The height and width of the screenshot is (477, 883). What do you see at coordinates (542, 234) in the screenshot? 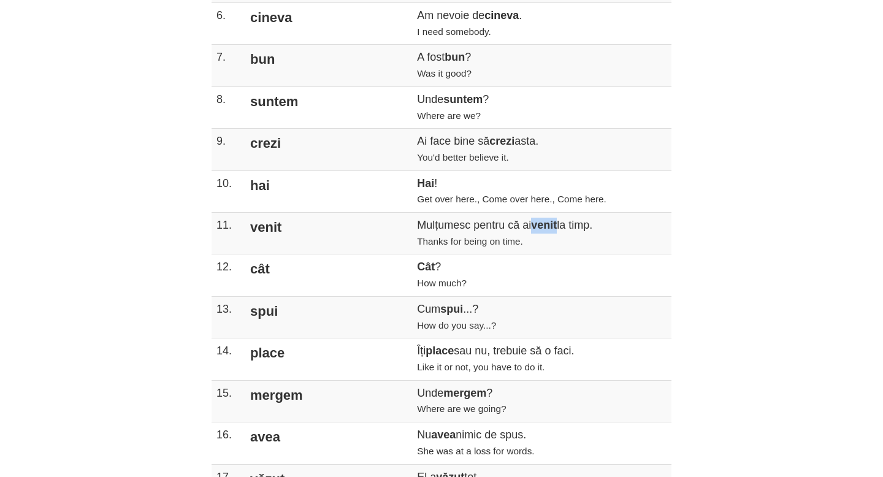
I see `td: Mulțumesc pentru că ai la timp.` at bounding box center [542, 234].